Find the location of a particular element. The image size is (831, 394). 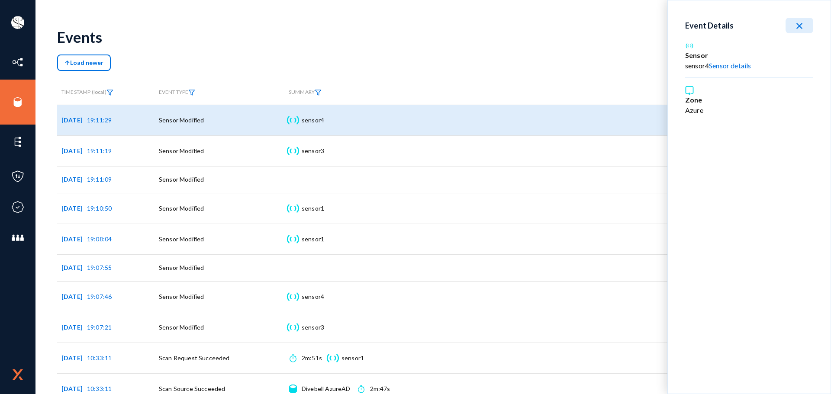

span: 19:07:46 is located at coordinates (99, 296).